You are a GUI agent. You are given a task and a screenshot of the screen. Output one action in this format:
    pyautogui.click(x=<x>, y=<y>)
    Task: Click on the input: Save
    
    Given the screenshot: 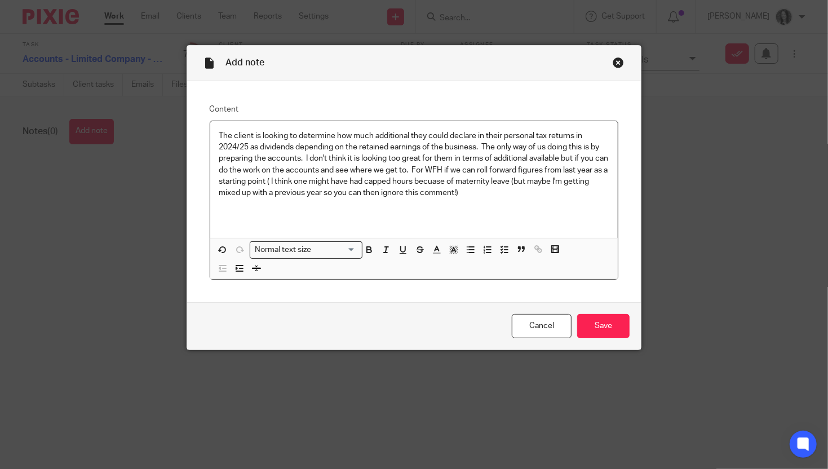 What is the action you would take?
    pyautogui.click(x=603, y=326)
    